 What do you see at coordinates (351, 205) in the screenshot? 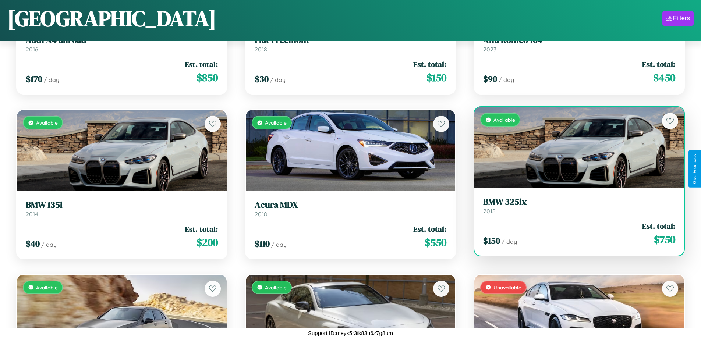
I see `h3: Acura MDX` at bounding box center [351, 205].